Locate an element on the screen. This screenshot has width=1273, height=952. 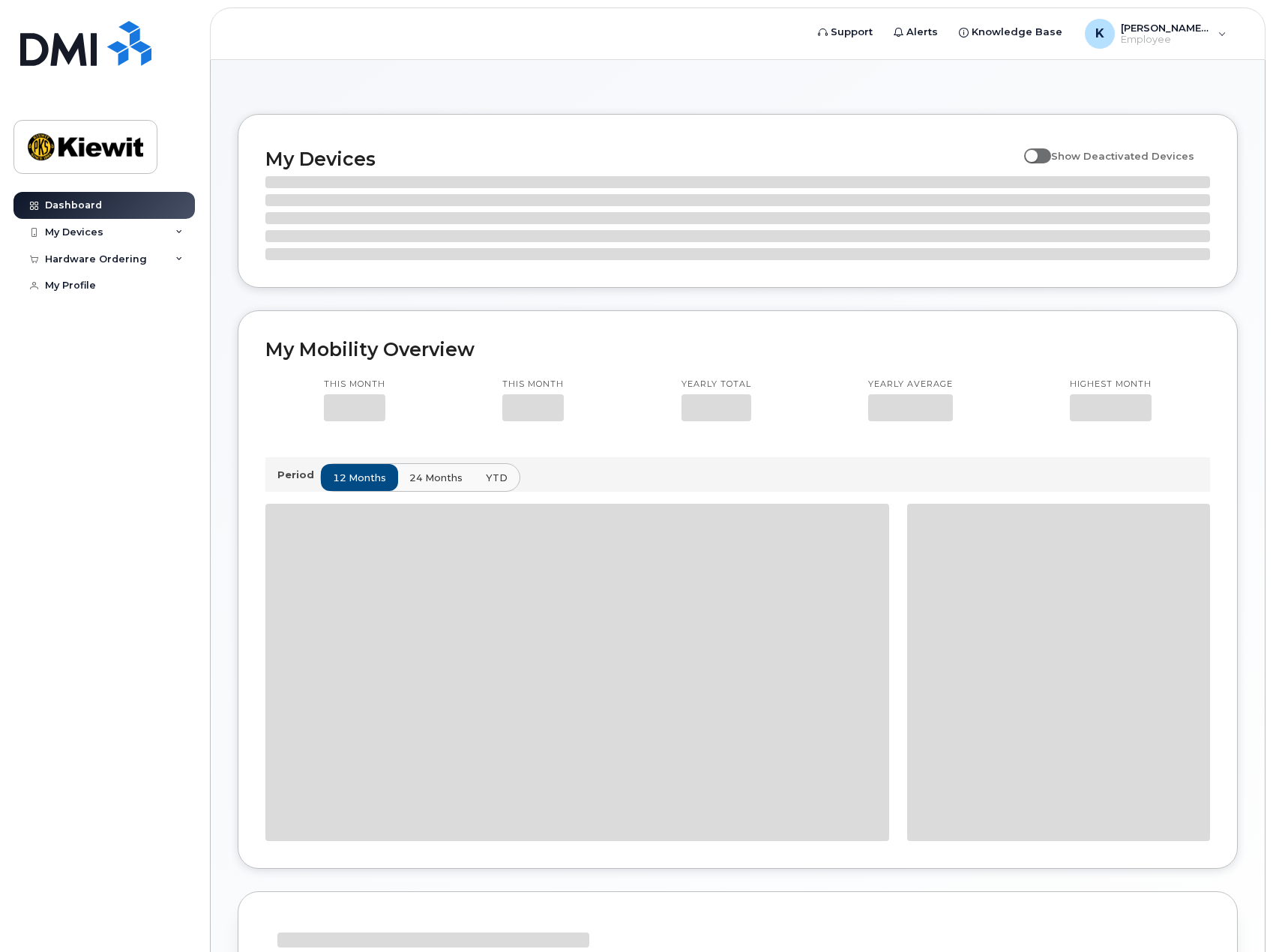
h2: My Mobility Overview is located at coordinates (737, 350).